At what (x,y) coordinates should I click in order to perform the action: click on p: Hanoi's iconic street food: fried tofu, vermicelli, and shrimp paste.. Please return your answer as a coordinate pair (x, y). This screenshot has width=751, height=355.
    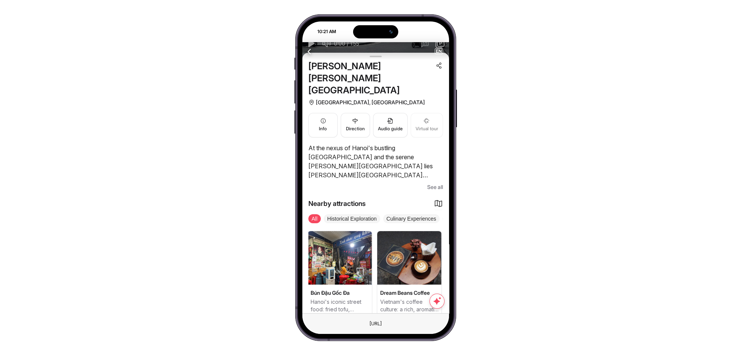
    Looking at the image, I should click on (340, 305).